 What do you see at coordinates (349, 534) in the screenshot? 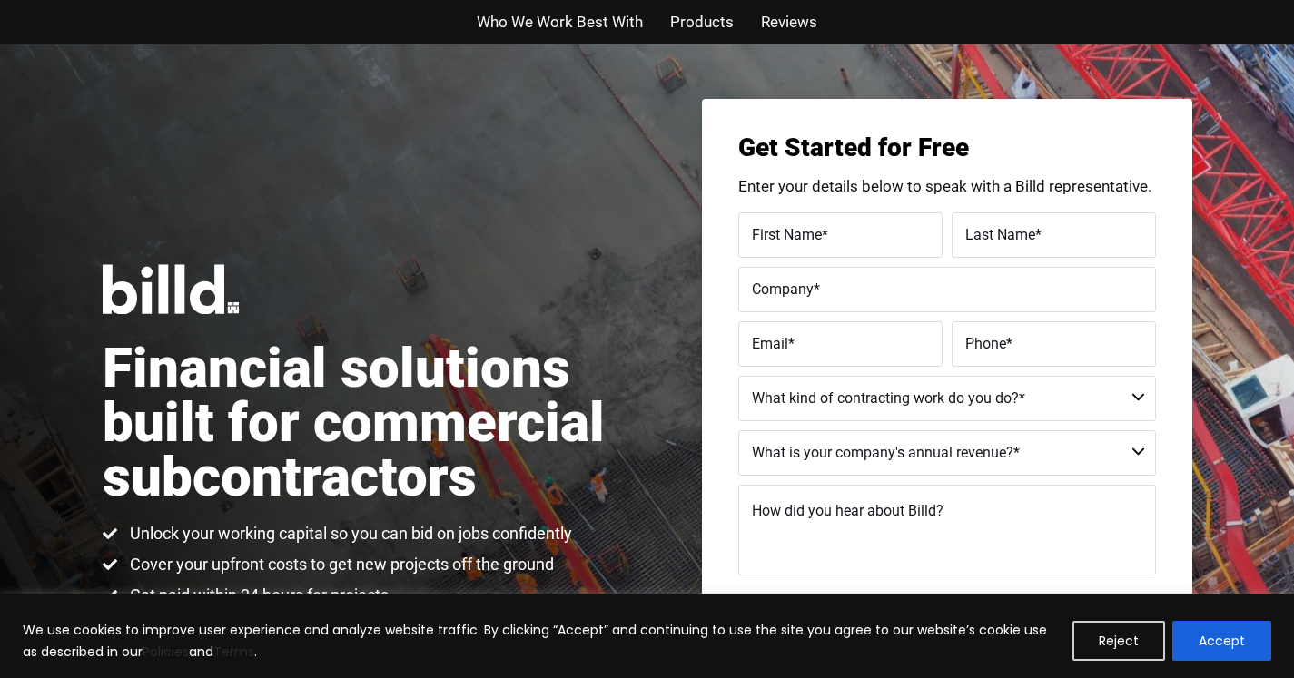
I see `span: Unlock your working capital so you can bid on jobs confidently` at bounding box center [349, 534].